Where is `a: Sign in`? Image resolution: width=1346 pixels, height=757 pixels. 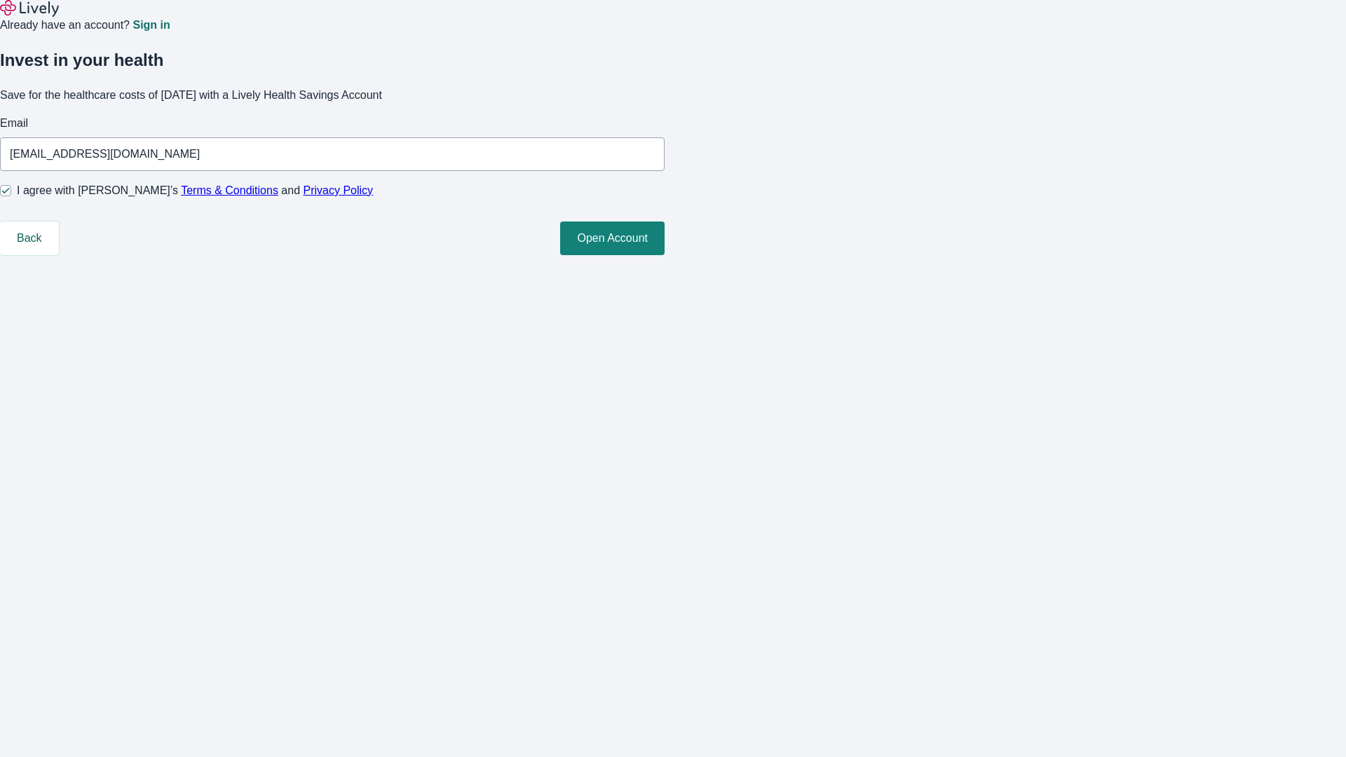
a: Sign in is located at coordinates (151, 25).